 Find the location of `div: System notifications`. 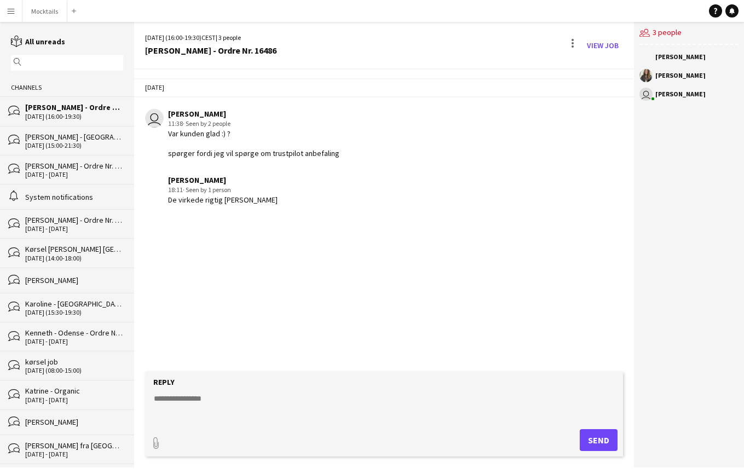

div: System notifications is located at coordinates (74, 197).